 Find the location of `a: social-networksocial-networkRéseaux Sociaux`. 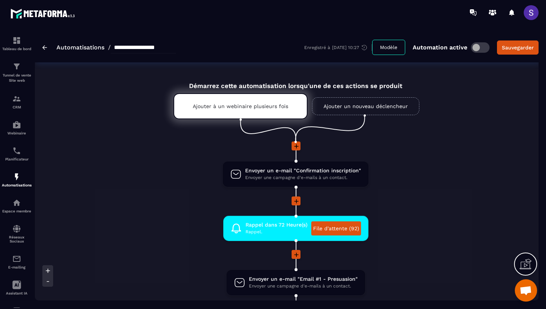

a: social-networksocial-networkRéseaux Sociaux is located at coordinates (17, 234).